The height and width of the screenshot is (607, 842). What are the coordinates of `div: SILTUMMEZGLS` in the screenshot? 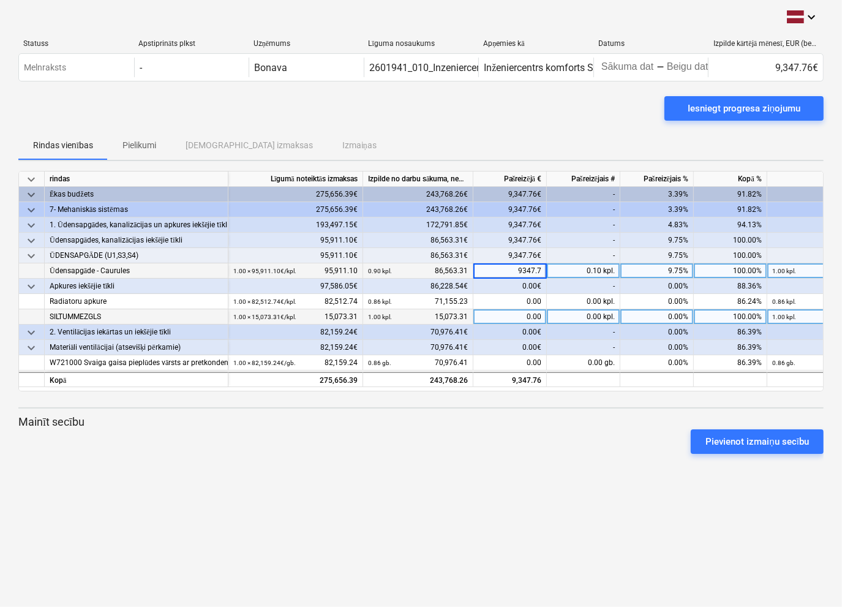 It's located at (136, 317).